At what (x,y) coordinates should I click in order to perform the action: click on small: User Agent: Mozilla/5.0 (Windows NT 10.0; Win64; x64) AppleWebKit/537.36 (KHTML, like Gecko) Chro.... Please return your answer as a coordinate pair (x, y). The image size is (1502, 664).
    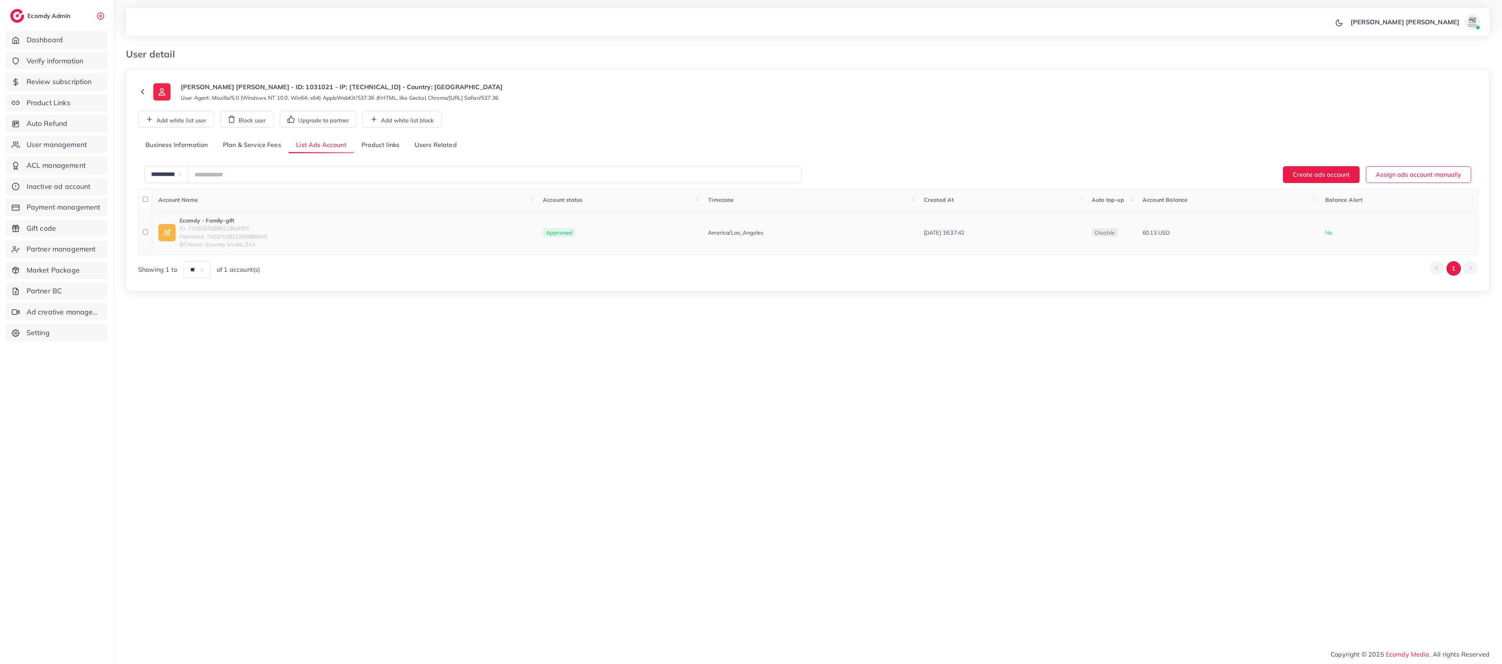
    Looking at the image, I should click on (340, 98).